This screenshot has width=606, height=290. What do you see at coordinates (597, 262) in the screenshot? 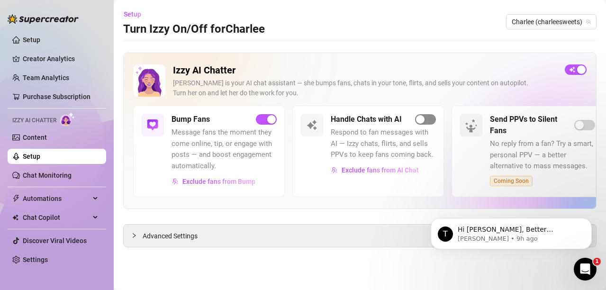
I see `span: 1` at bounding box center [597, 262].